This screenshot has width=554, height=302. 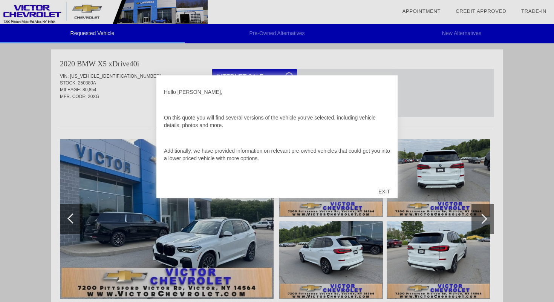 What do you see at coordinates (277, 121) in the screenshot?
I see `p: On this quote you will find several versions of the vehicle you’ve selected, including vehicle de...` at bounding box center [277, 121].